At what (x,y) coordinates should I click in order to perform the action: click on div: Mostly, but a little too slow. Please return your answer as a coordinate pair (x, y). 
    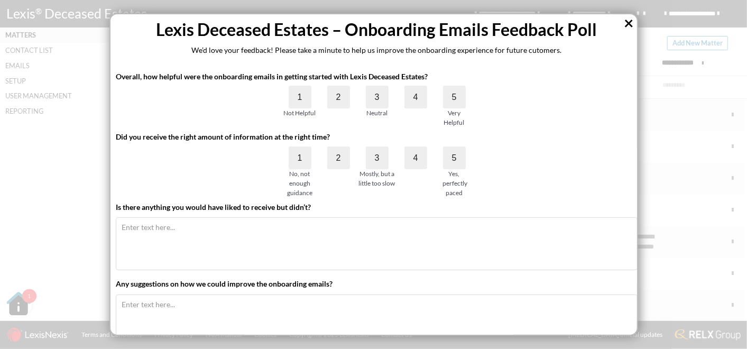
    Looking at the image, I should click on (377, 179).